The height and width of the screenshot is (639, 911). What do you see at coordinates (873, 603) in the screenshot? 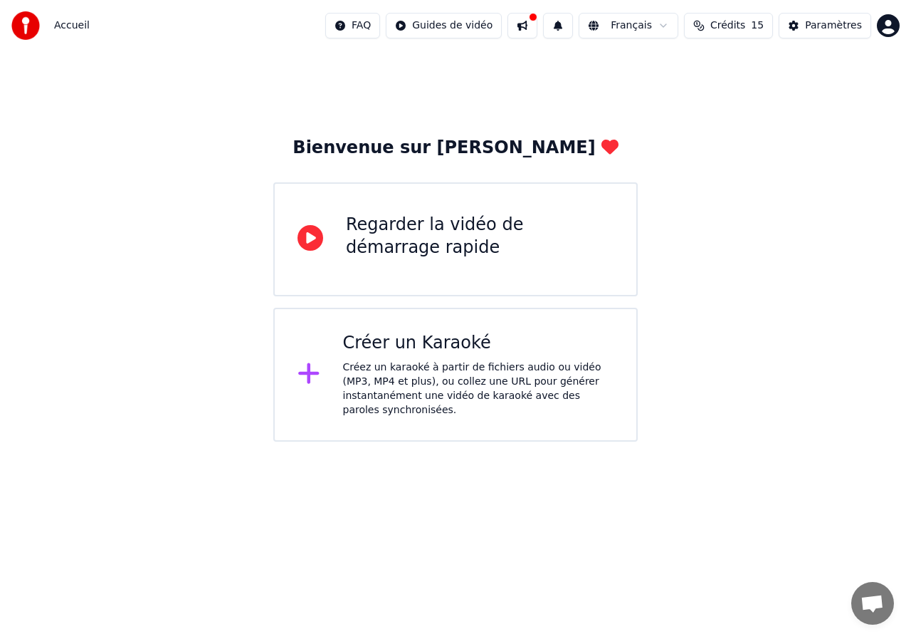
I see `div: Ouvrir le chat` at bounding box center [873, 603].